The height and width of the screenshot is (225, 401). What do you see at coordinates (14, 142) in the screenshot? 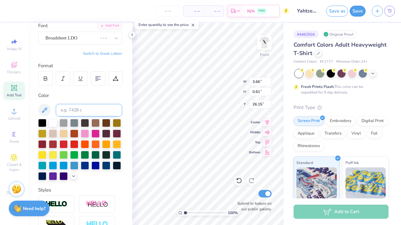
I see `span: Greek` at bounding box center [14, 142].